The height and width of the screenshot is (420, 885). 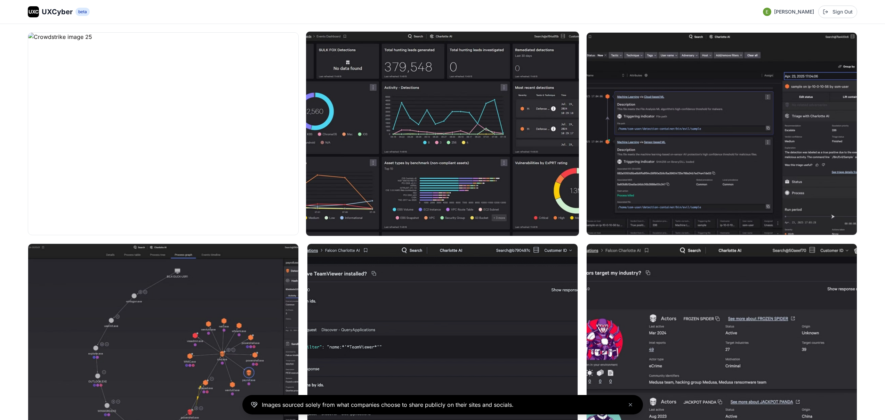 What do you see at coordinates (82, 12) in the screenshot?
I see `span: beta` at bounding box center [82, 12].